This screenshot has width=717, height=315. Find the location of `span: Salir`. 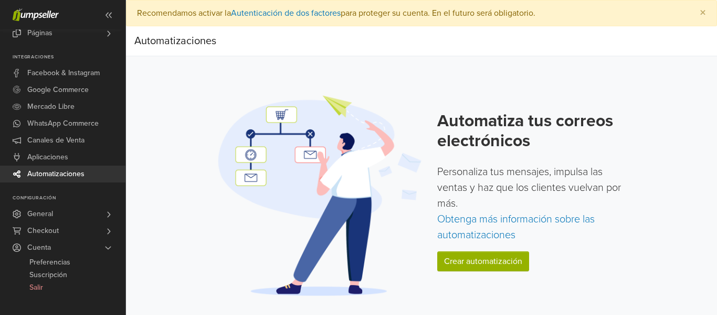

span: Salir is located at coordinates (36, 287).